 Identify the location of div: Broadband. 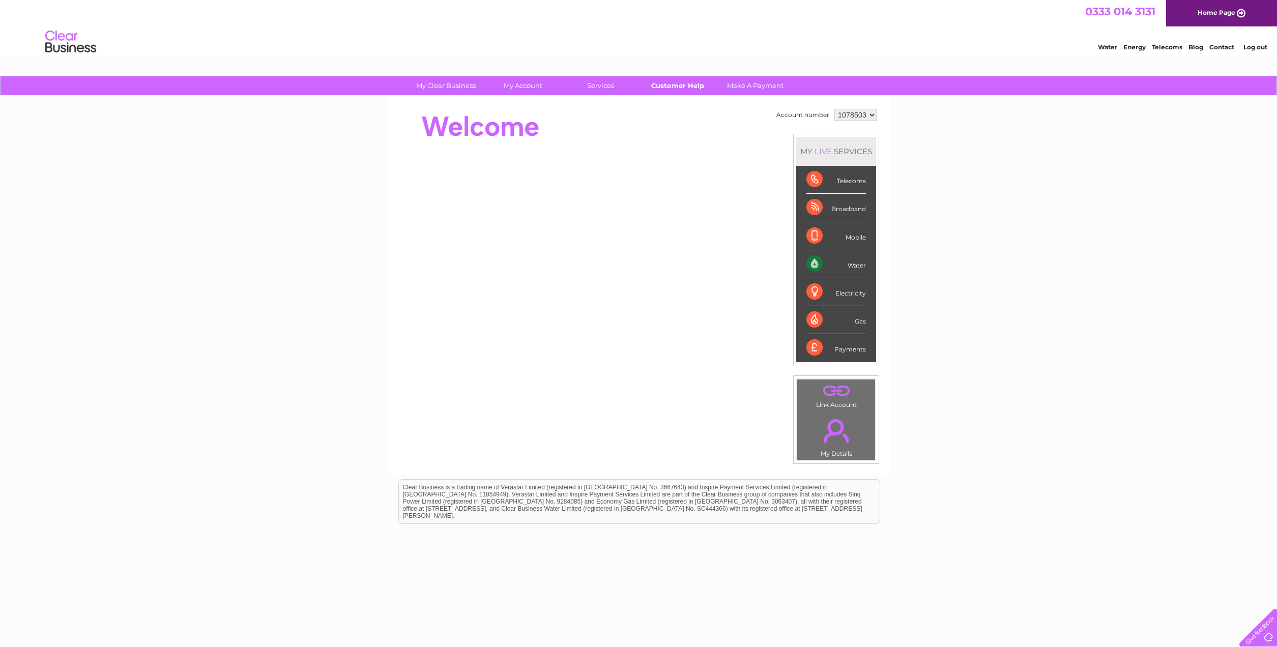
(836, 208).